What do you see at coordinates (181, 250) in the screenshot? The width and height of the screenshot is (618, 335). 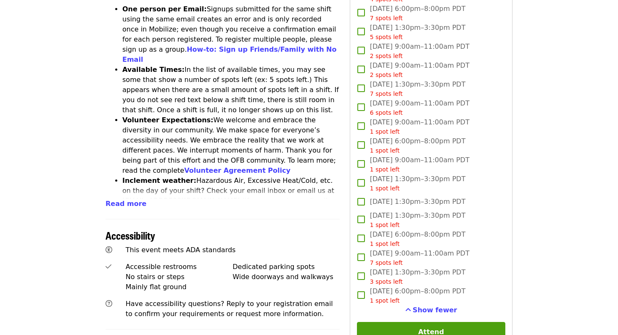 I see `span: This event meets ADA standards` at bounding box center [181, 250].